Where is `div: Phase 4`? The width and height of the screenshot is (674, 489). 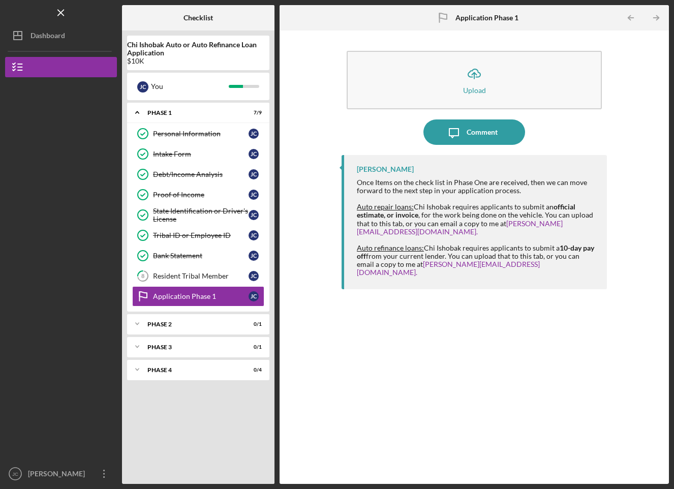 div: Phase 4 is located at coordinates (192, 370).